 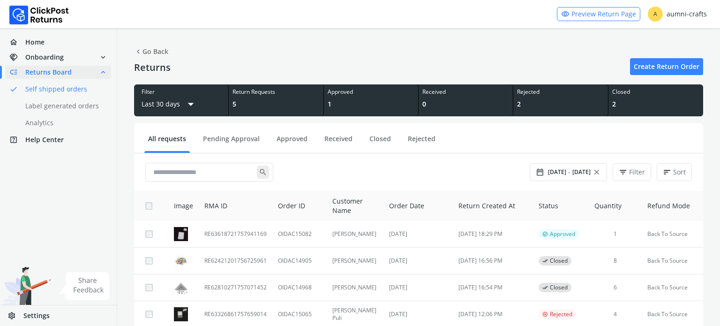 What do you see at coordinates (181, 92) in the screenshot?
I see `div: Filter` at bounding box center [181, 92].